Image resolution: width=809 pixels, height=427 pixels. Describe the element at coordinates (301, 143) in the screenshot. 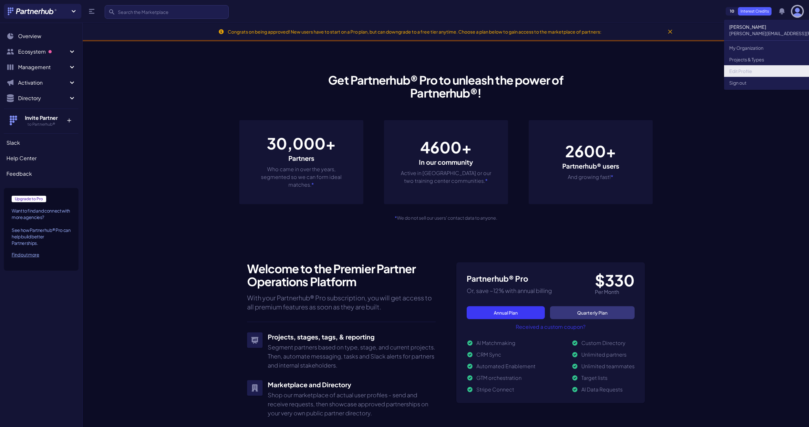

I see `p: 30,000+` at that location.